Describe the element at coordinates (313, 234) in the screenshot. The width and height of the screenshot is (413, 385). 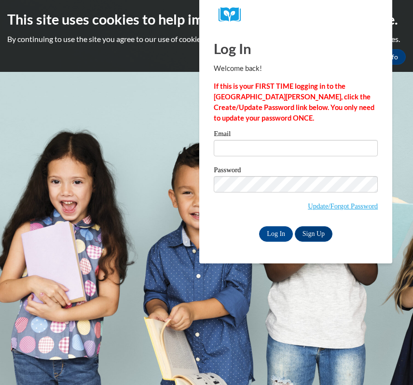
I see `a: Sign Up` at that location.